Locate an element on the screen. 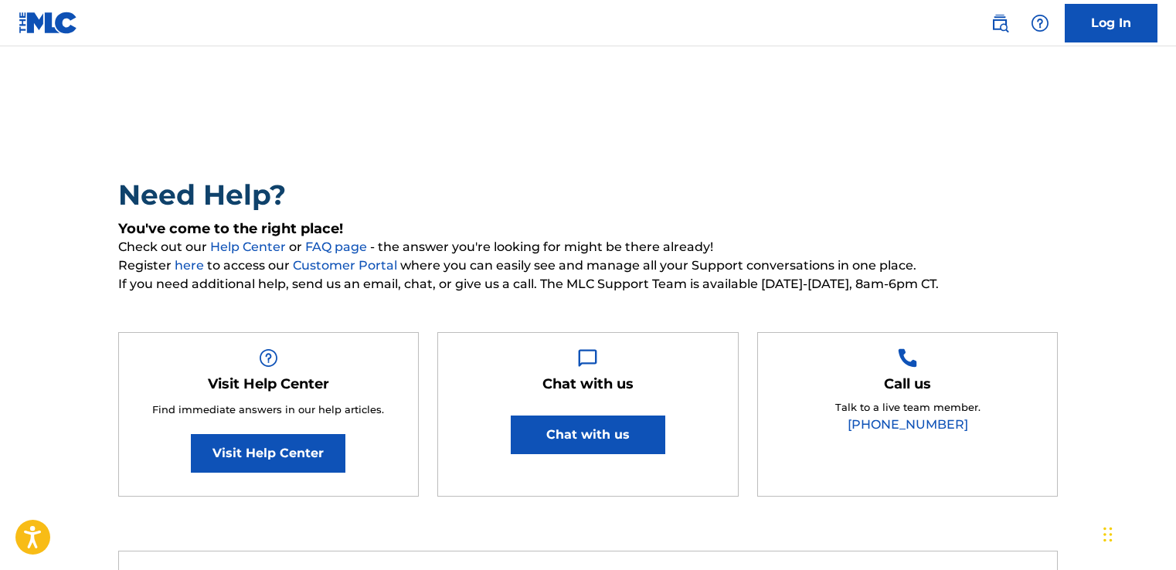  h5: Visit Help Center is located at coordinates (268, 384).